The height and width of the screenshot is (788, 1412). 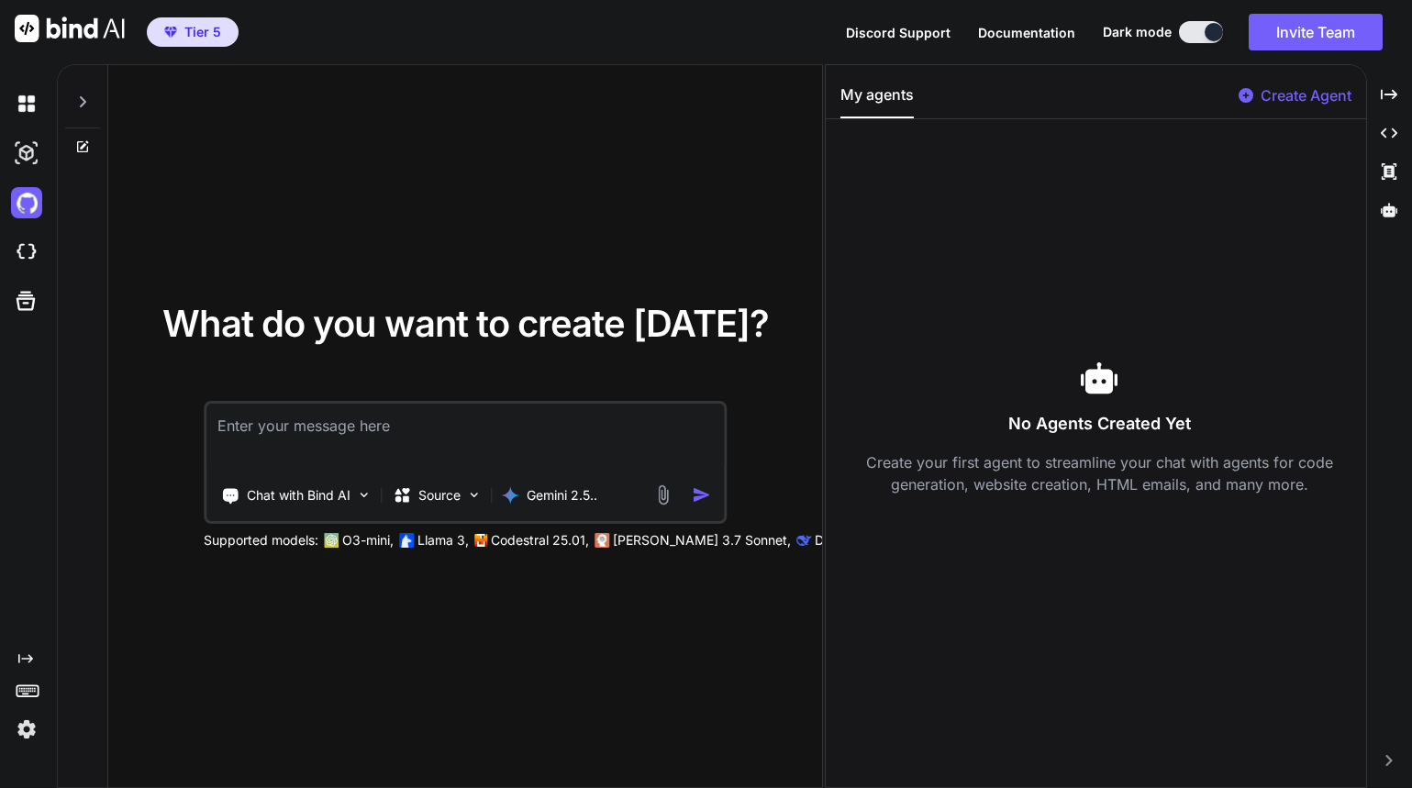 I want to click on button: Documentation, so click(x=1026, y=32).